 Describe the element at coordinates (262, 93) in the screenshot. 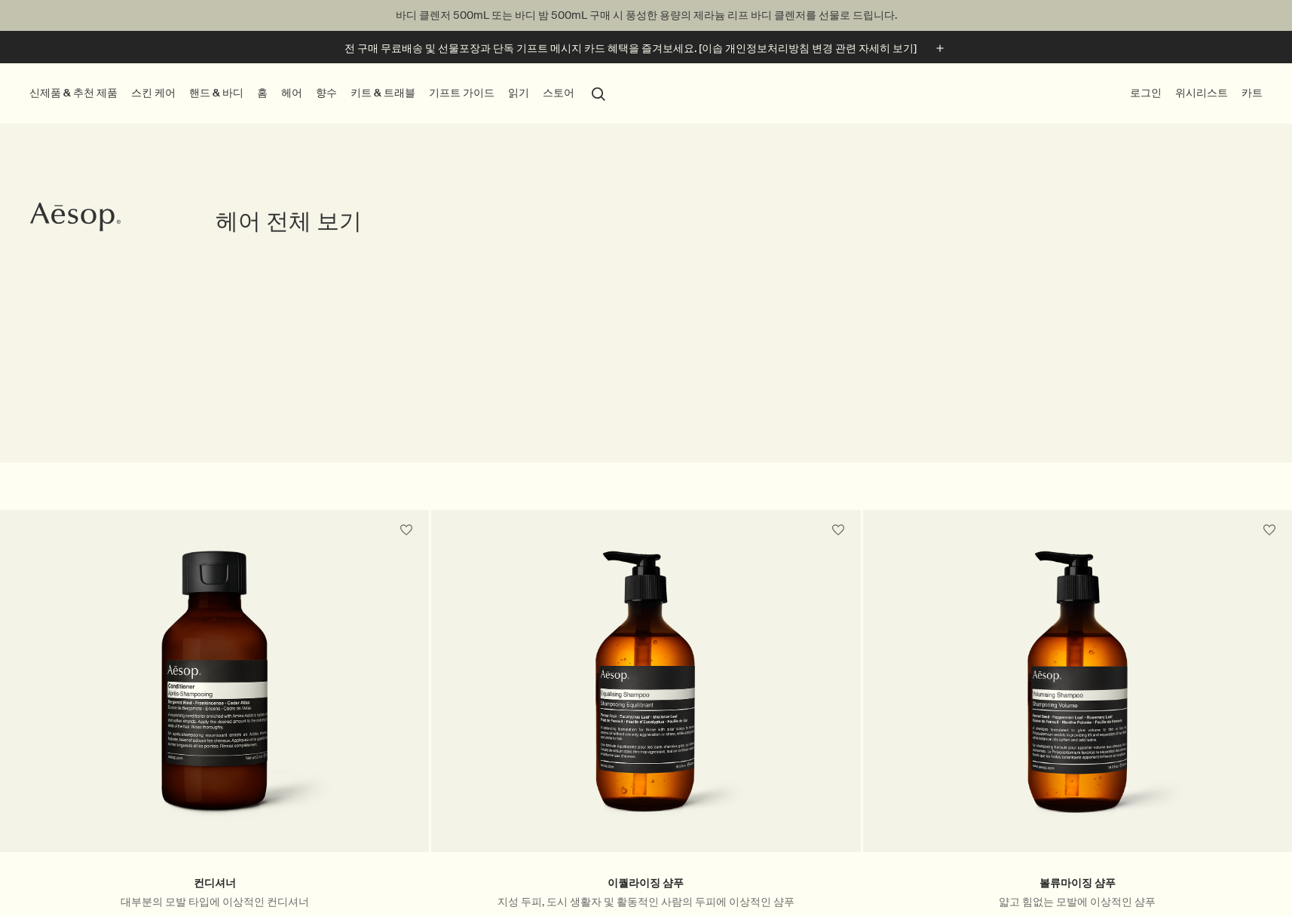

I see `a: 홈` at that location.